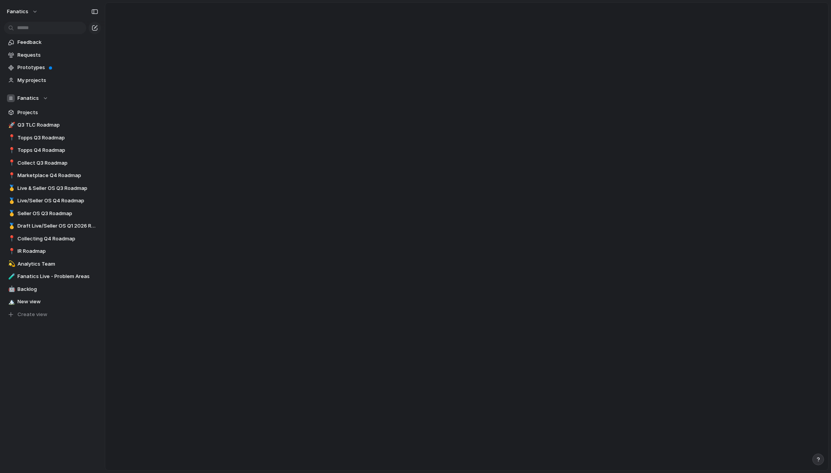  Describe the element at coordinates (52, 277) in the screenshot. I see `a: 🧪Fanatics Live - Problem Areas` at that location.